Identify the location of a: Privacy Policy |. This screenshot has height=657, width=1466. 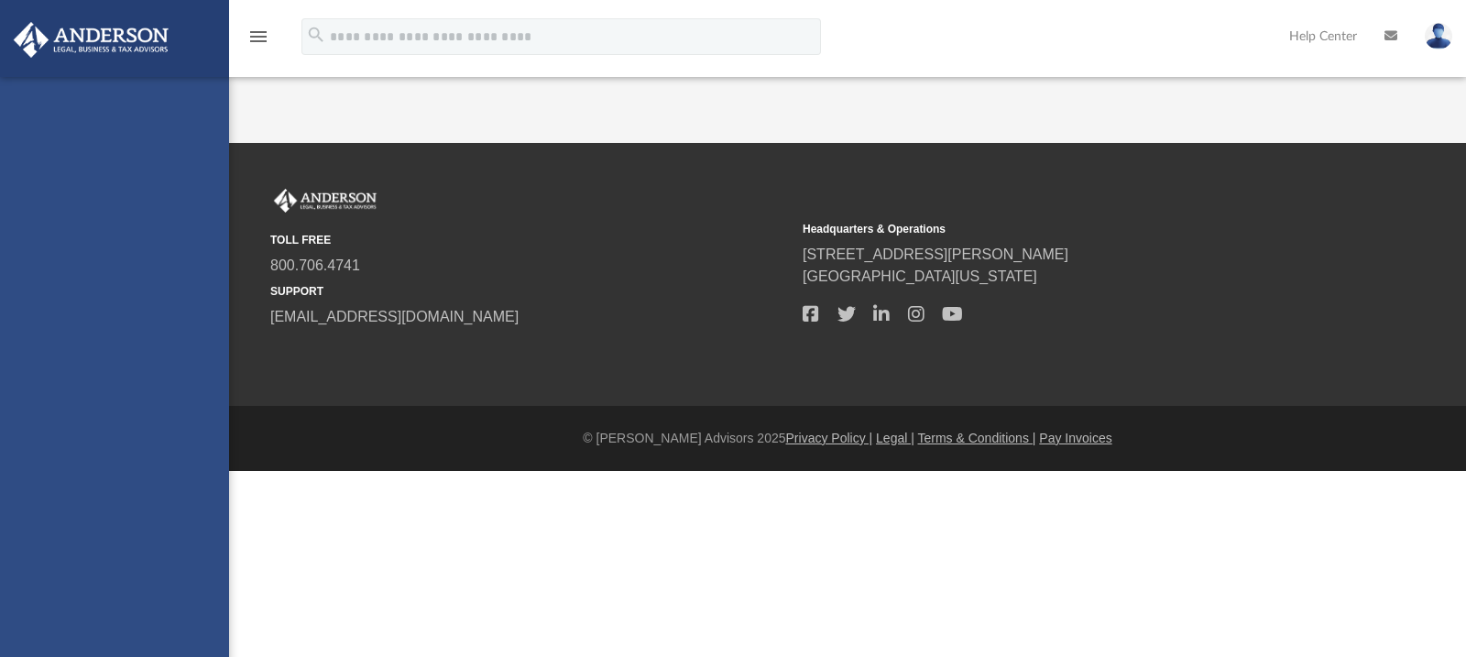
(829, 438).